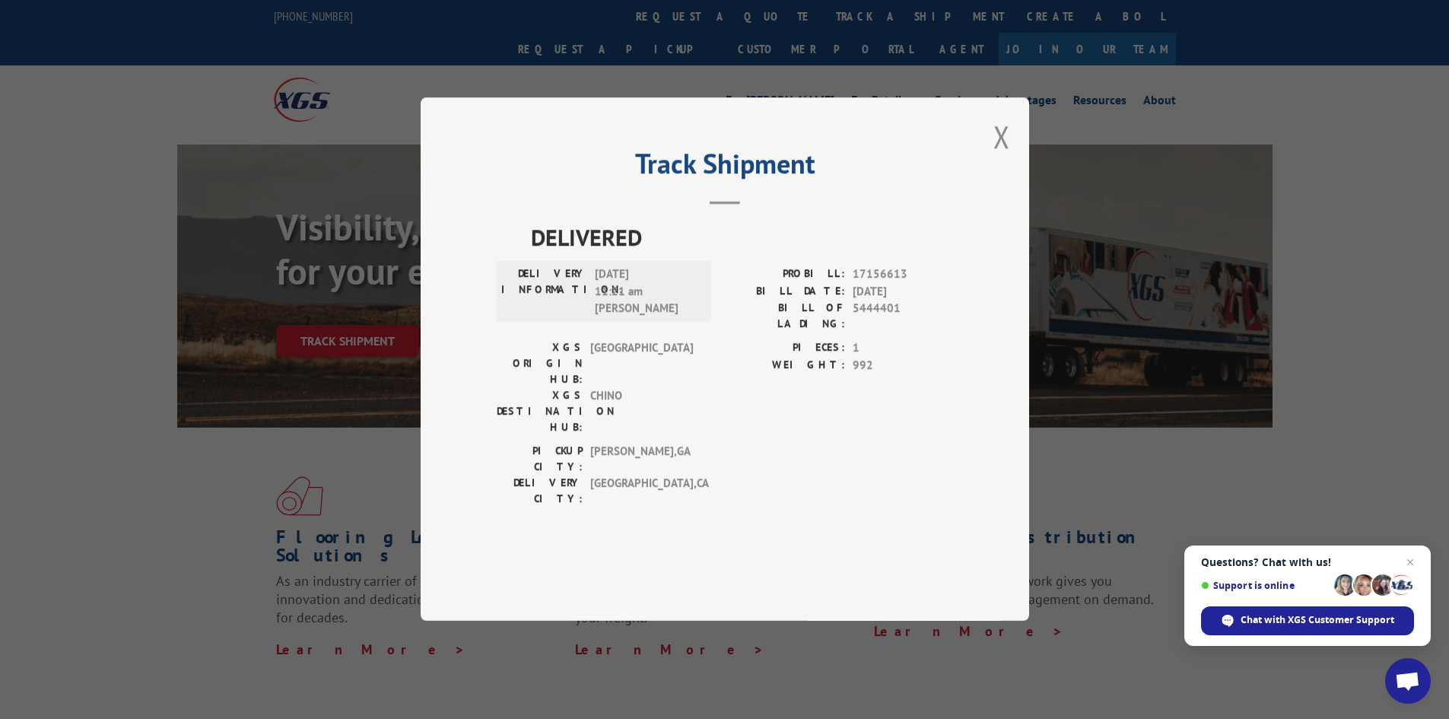 The height and width of the screenshot is (719, 1449). I want to click on span: Questions? Chat with us!, so click(1308, 562).